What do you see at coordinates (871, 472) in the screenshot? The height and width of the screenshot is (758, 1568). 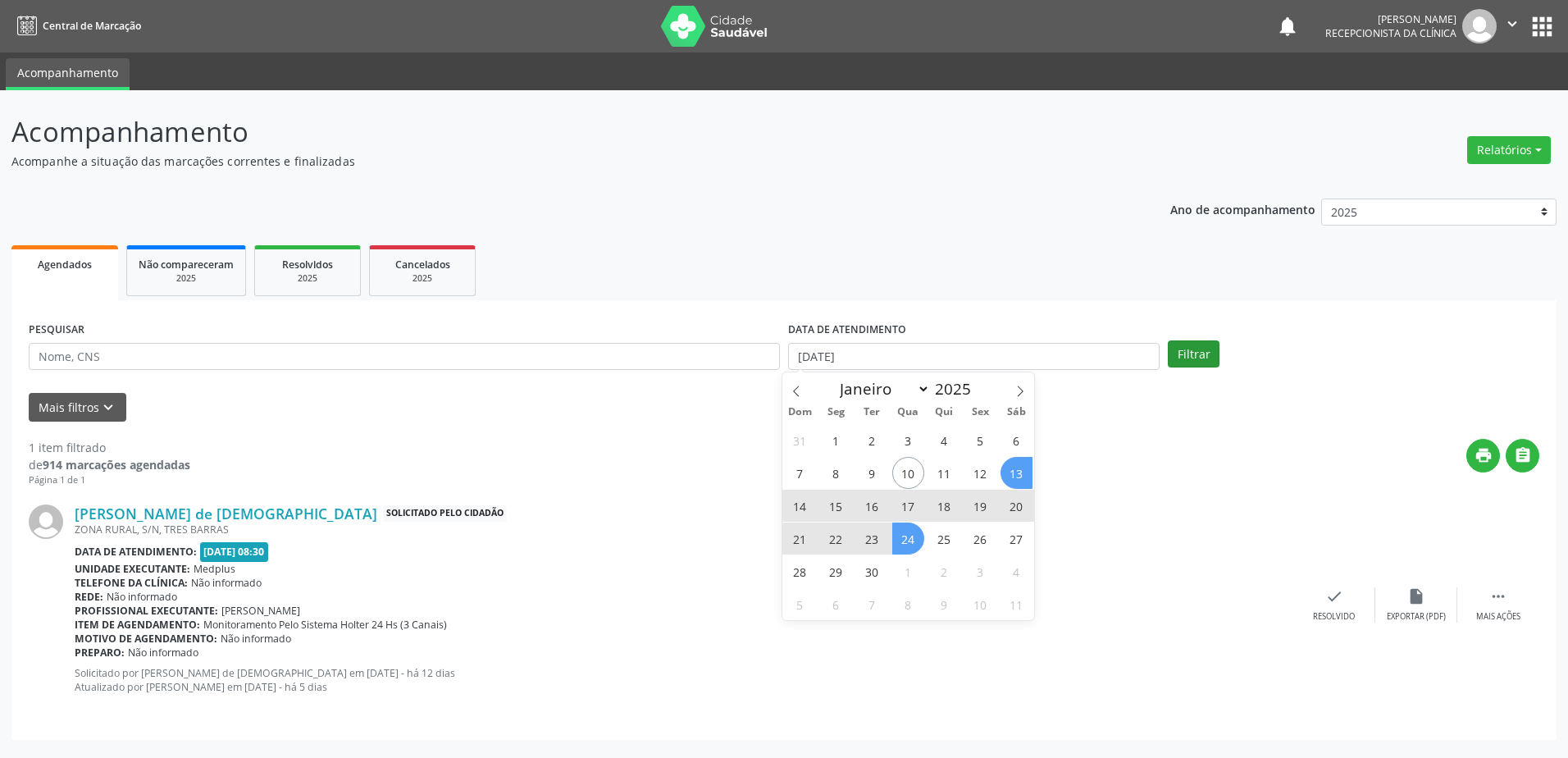 I see `span: Setembro 9, 2025` at bounding box center [871, 472].